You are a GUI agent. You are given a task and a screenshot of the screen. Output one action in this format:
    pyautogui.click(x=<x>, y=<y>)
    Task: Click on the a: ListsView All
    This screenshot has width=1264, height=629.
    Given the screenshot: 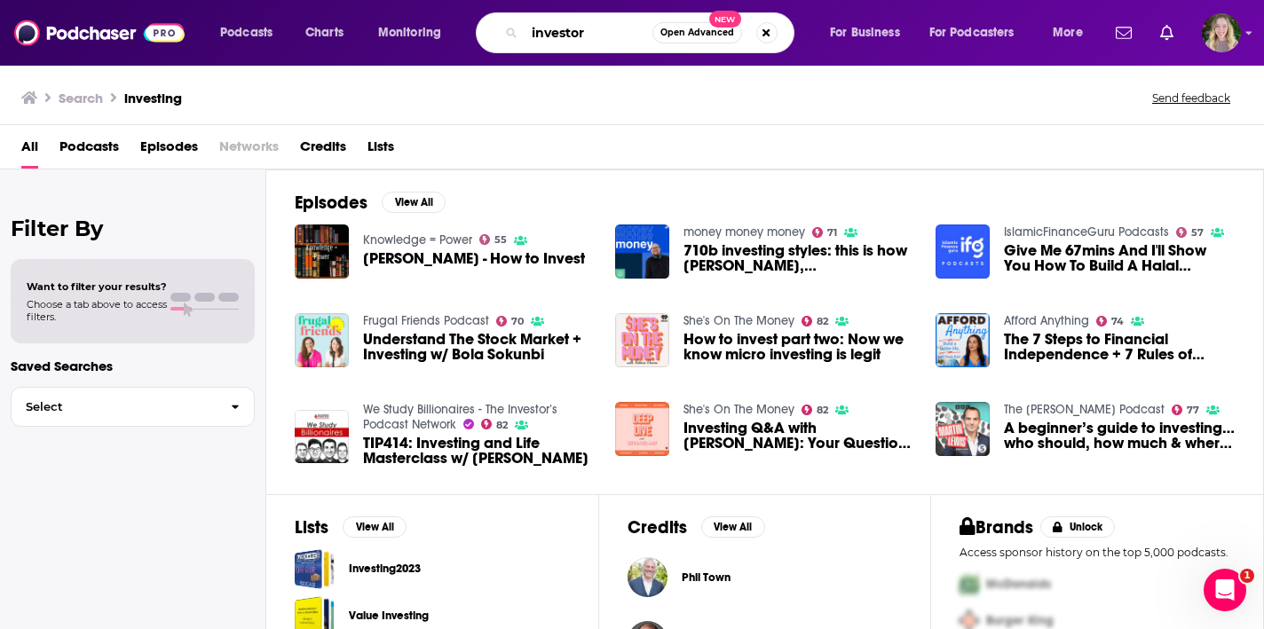 What is the action you would take?
    pyautogui.click(x=351, y=527)
    